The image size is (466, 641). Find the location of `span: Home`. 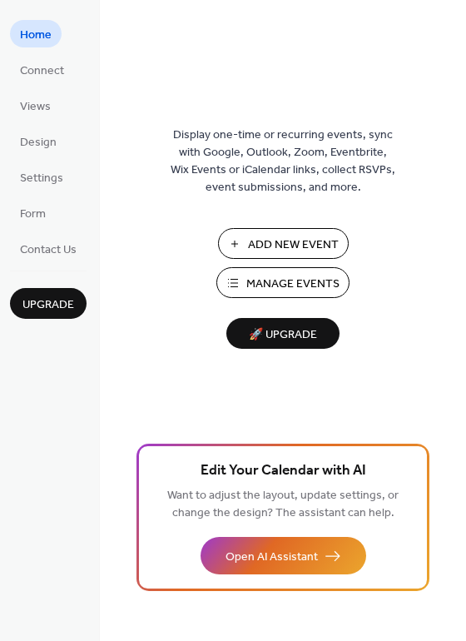

span: Home is located at coordinates (36, 35).